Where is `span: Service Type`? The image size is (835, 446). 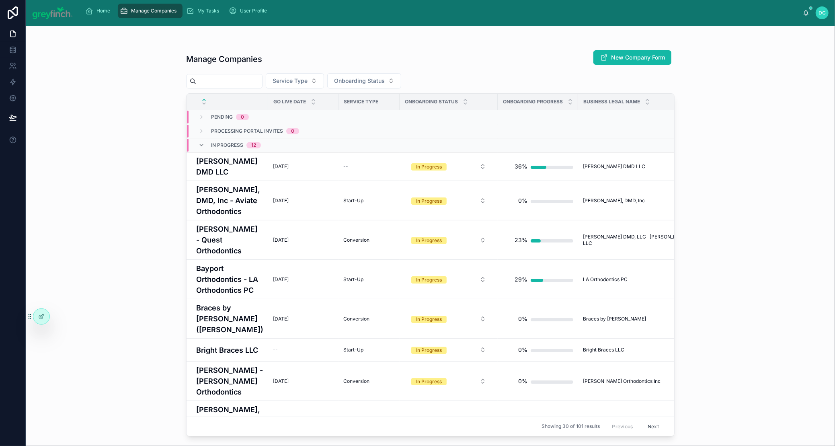 span: Service Type is located at coordinates (290, 81).